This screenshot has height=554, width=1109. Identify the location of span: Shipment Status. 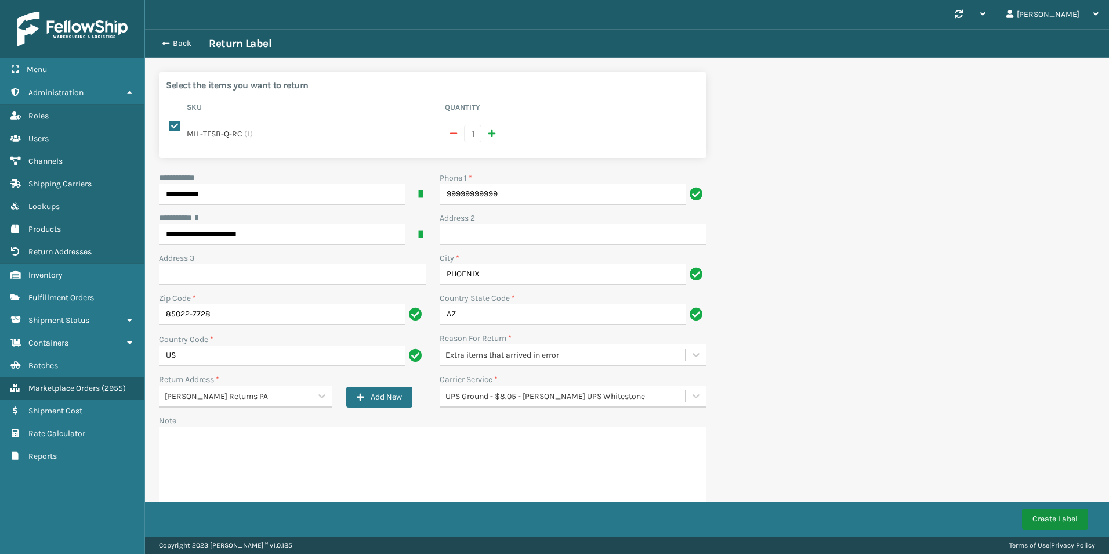
(59, 320).